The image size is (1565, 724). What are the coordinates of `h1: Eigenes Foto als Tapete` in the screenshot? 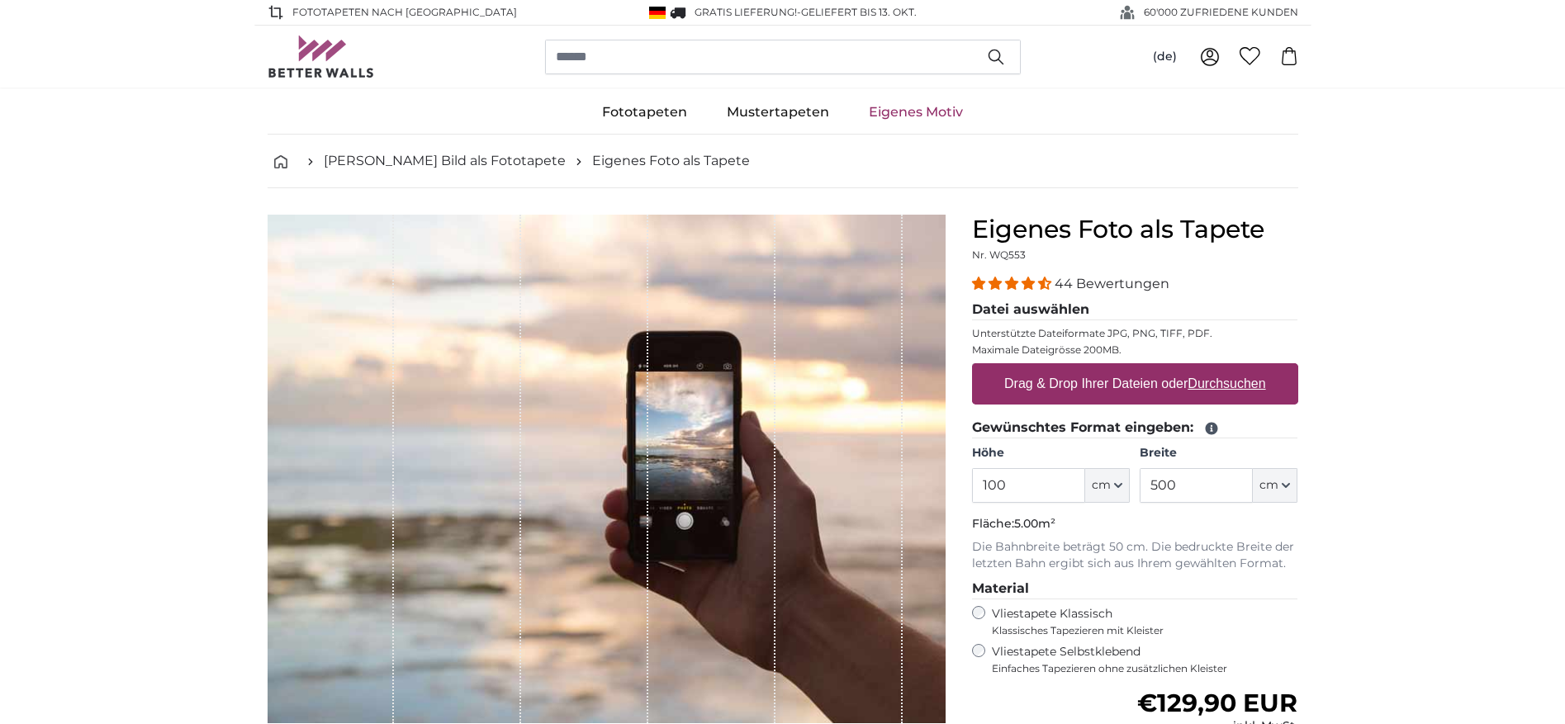 It's located at (1135, 230).